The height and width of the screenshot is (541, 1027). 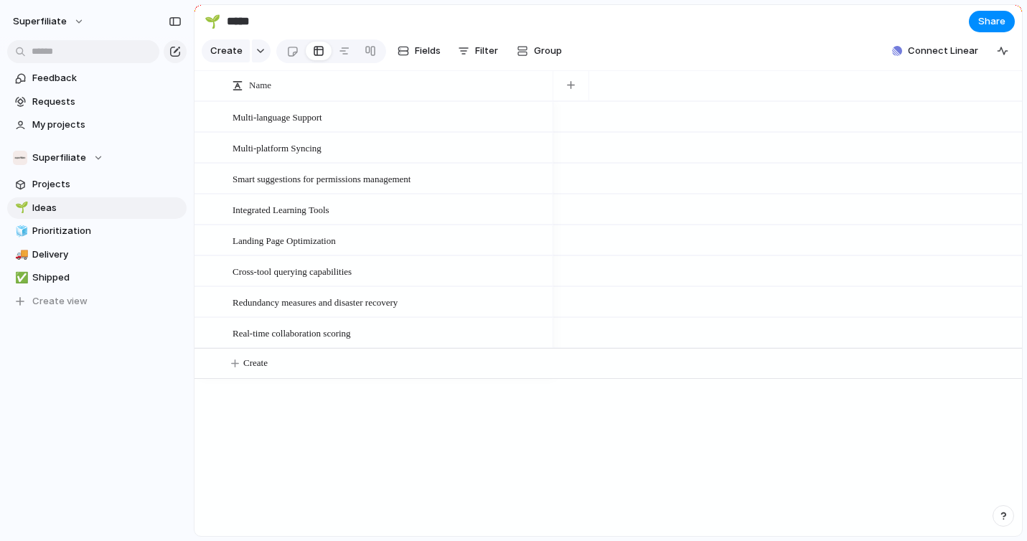 What do you see at coordinates (107, 125) in the screenshot?
I see `span: My projects` at bounding box center [107, 125].